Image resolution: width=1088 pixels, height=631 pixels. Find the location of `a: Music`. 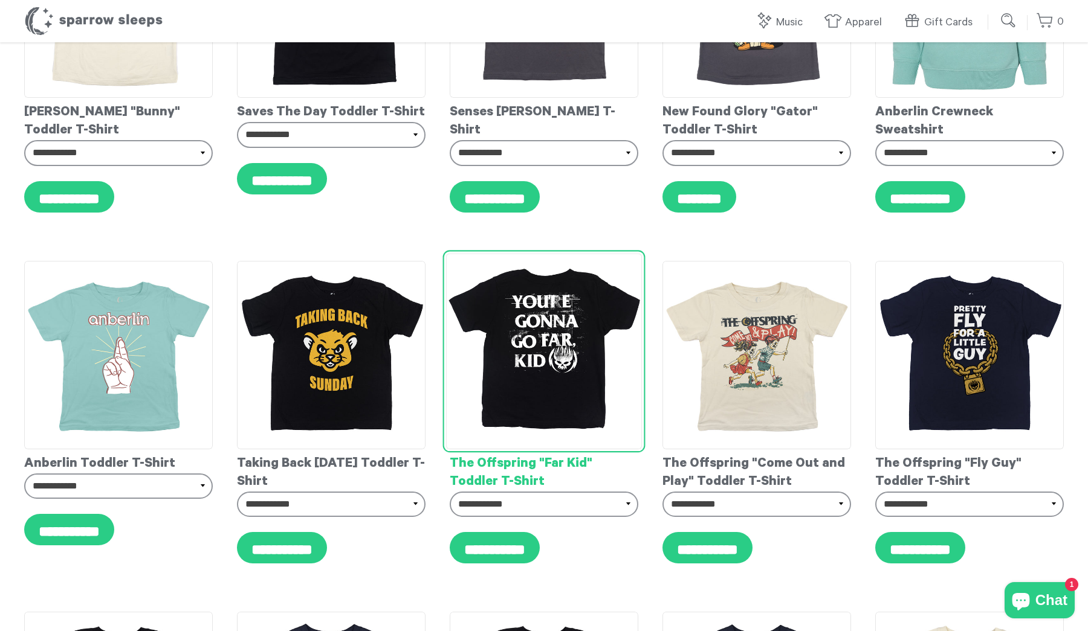

a: Music is located at coordinates (781, 22).